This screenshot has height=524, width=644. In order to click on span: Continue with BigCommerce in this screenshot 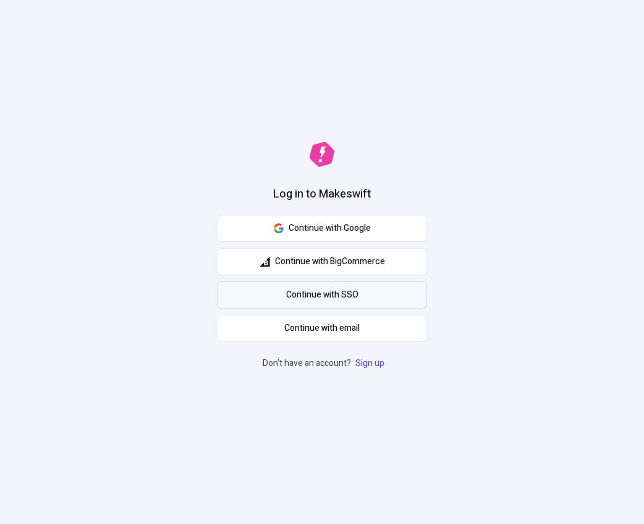, I will do `click(330, 262)`.